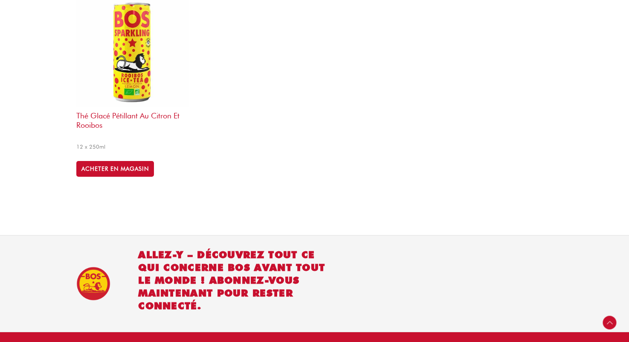 The width and height of the screenshot is (629, 342). I want to click on span: 12 x 250ml, so click(133, 147).